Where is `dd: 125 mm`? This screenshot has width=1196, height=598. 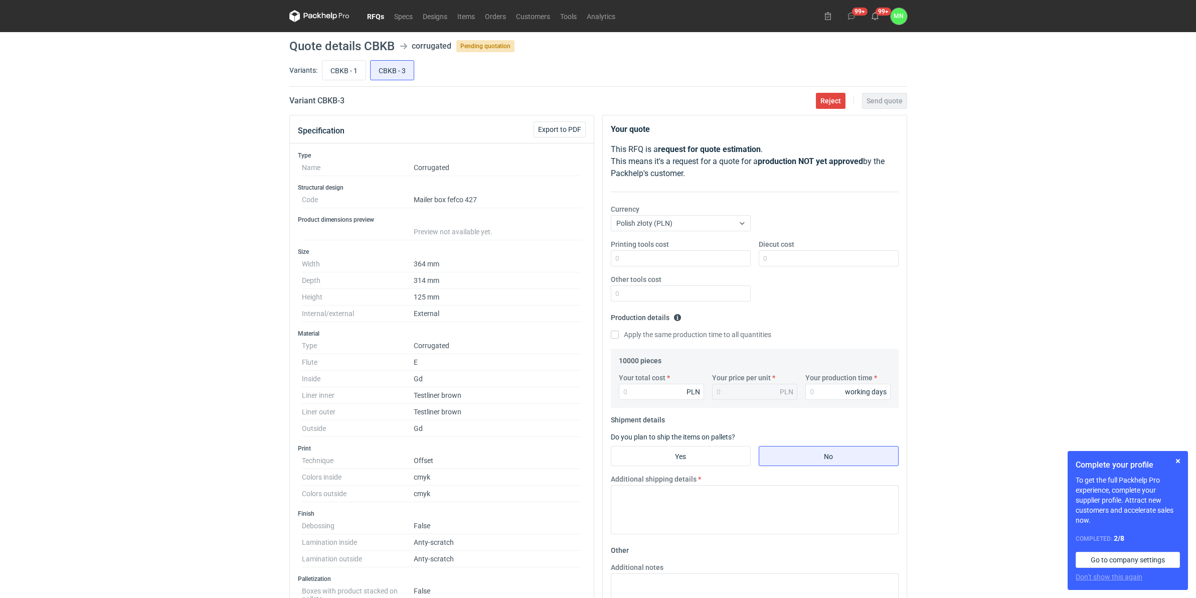
dd: 125 mm is located at coordinates (498, 297).